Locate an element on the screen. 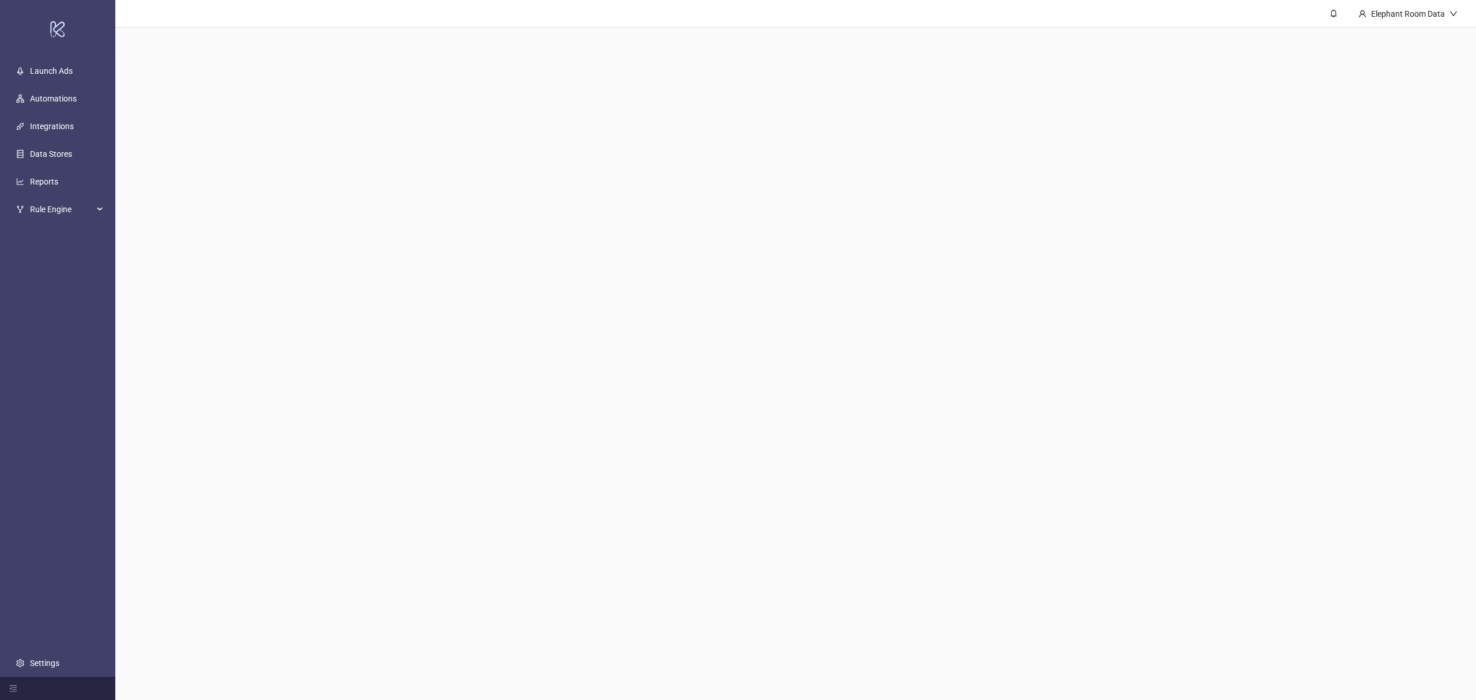 This screenshot has height=700, width=1476. a: Data Stores is located at coordinates (51, 154).